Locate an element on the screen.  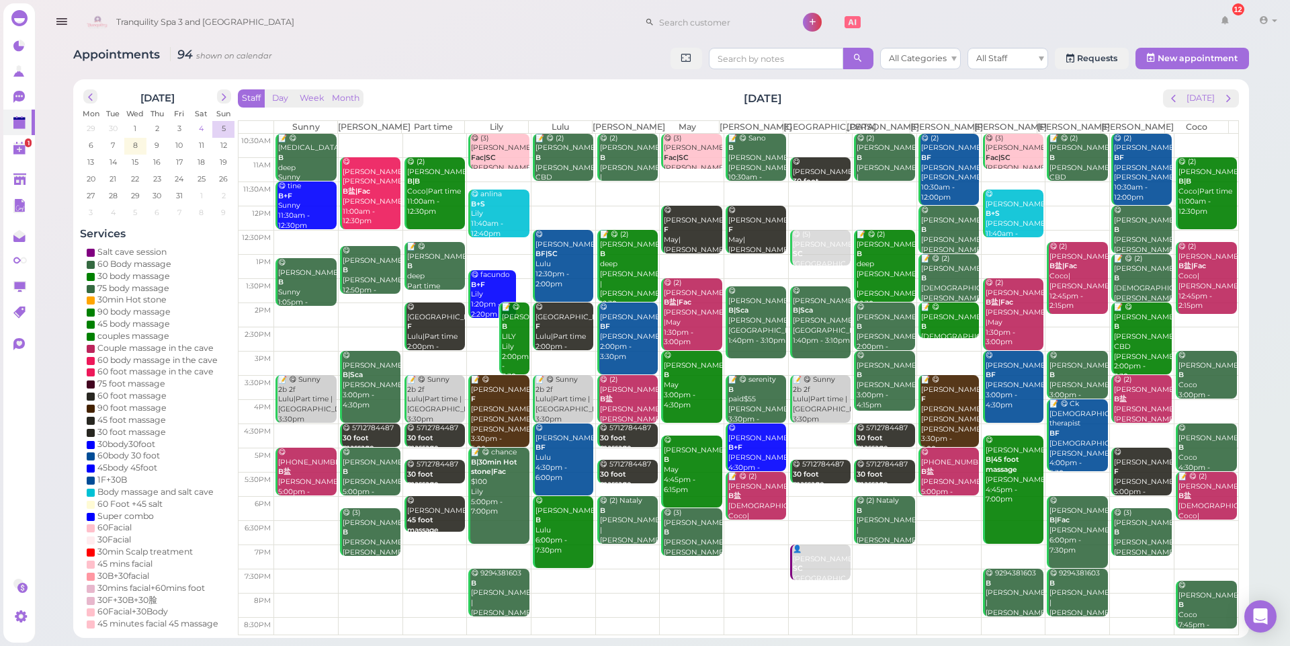
div: 😋 facundo Lily 1:20pm - 2:20pm is located at coordinates (493, 294).